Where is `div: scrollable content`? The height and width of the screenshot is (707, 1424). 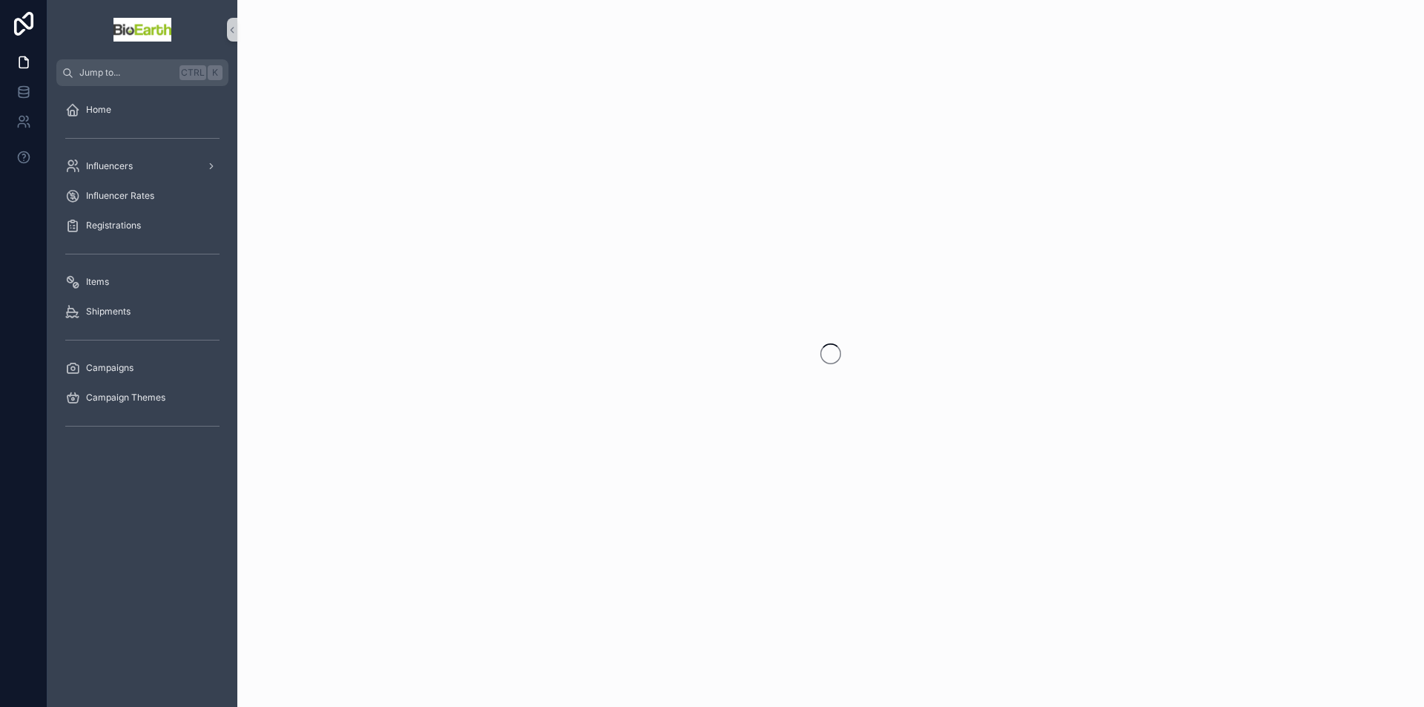
div: scrollable content is located at coordinates (142, 272).